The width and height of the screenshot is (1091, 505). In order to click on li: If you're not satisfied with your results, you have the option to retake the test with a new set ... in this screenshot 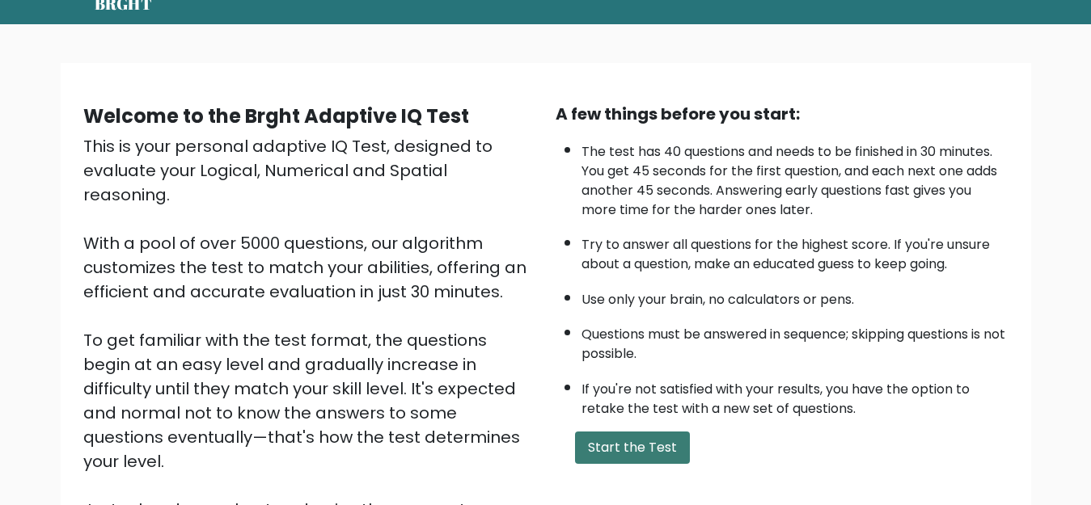, I will do `click(795, 395)`.